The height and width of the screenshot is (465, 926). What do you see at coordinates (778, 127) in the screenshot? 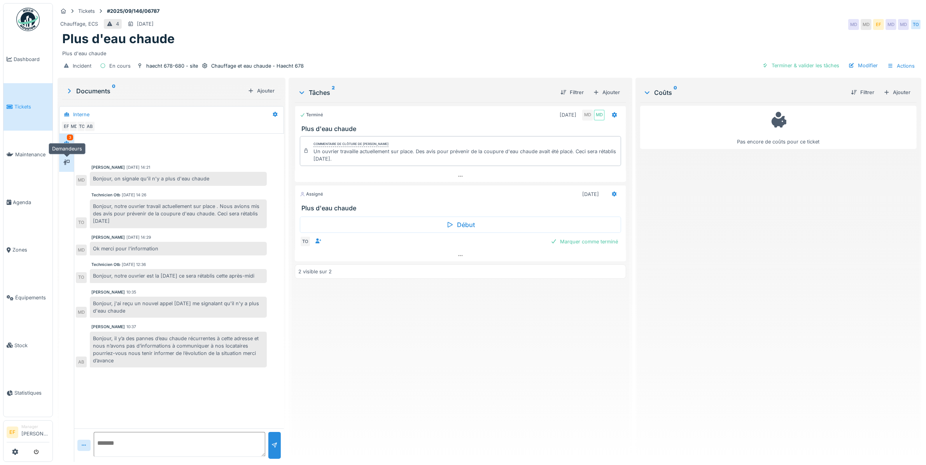
I see `div: Pas encore de coûts pour ce ticket` at bounding box center [778, 127].